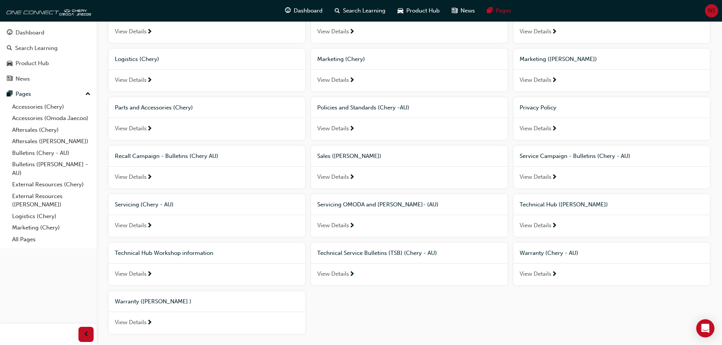 The height and width of the screenshot is (345, 722). What do you see at coordinates (23, 94) in the screenshot?
I see `div: Pages` at bounding box center [23, 94].